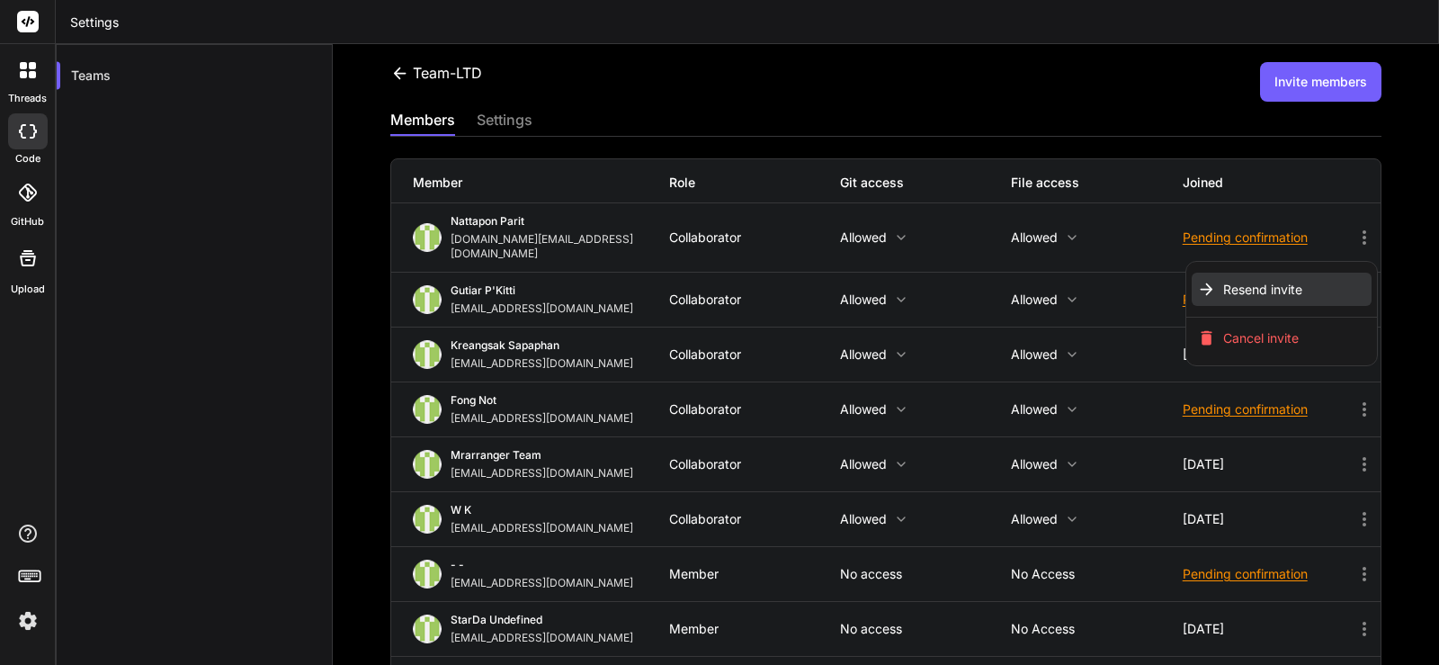 Image resolution: width=1439 pixels, height=665 pixels. Describe the element at coordinates (28, 289) in the screenshot. I see `label: Upload` at that location.